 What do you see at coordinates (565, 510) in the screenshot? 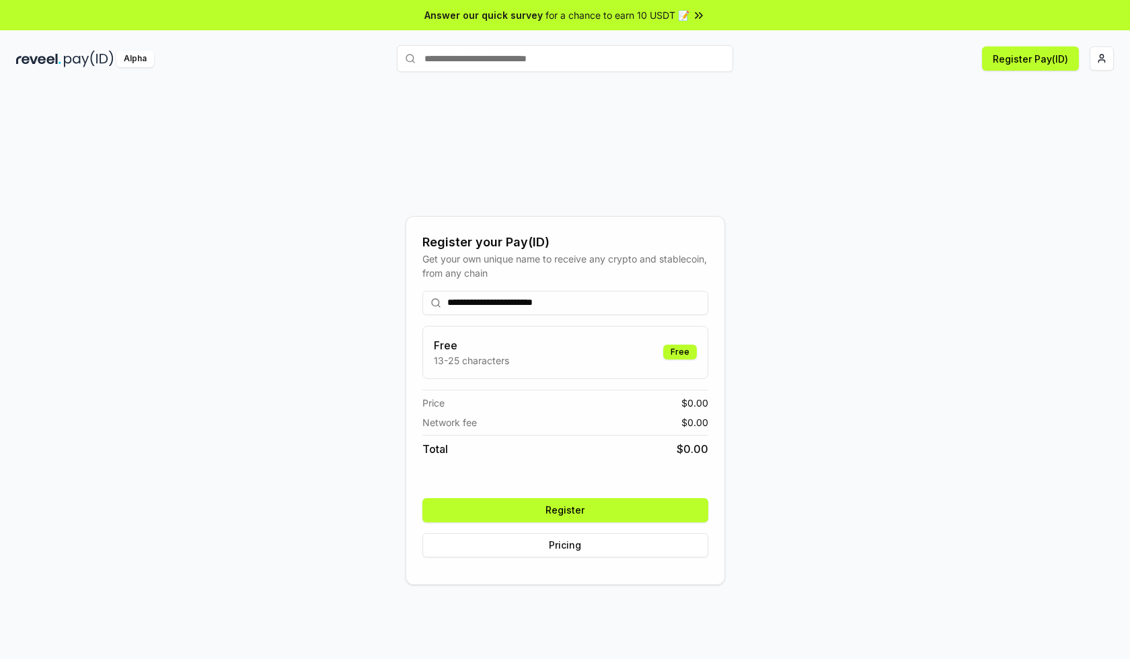
I see `button: Register` at bounding box center [565, 510].